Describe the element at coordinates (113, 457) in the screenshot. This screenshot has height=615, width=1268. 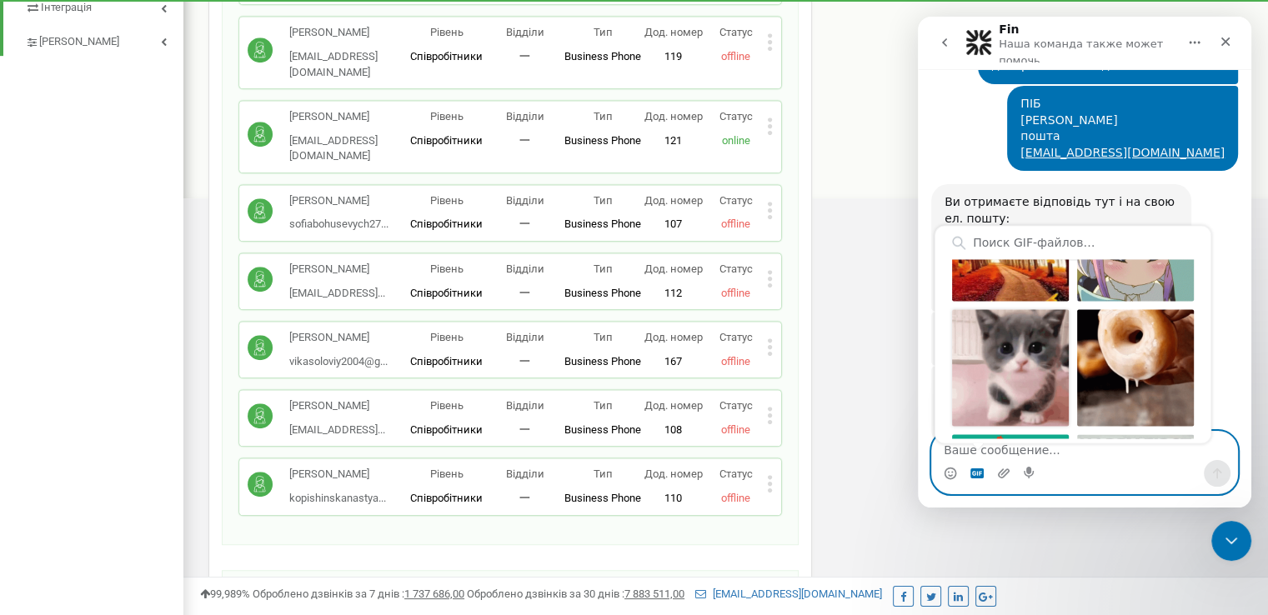
I see `button: Start recording` at that location.